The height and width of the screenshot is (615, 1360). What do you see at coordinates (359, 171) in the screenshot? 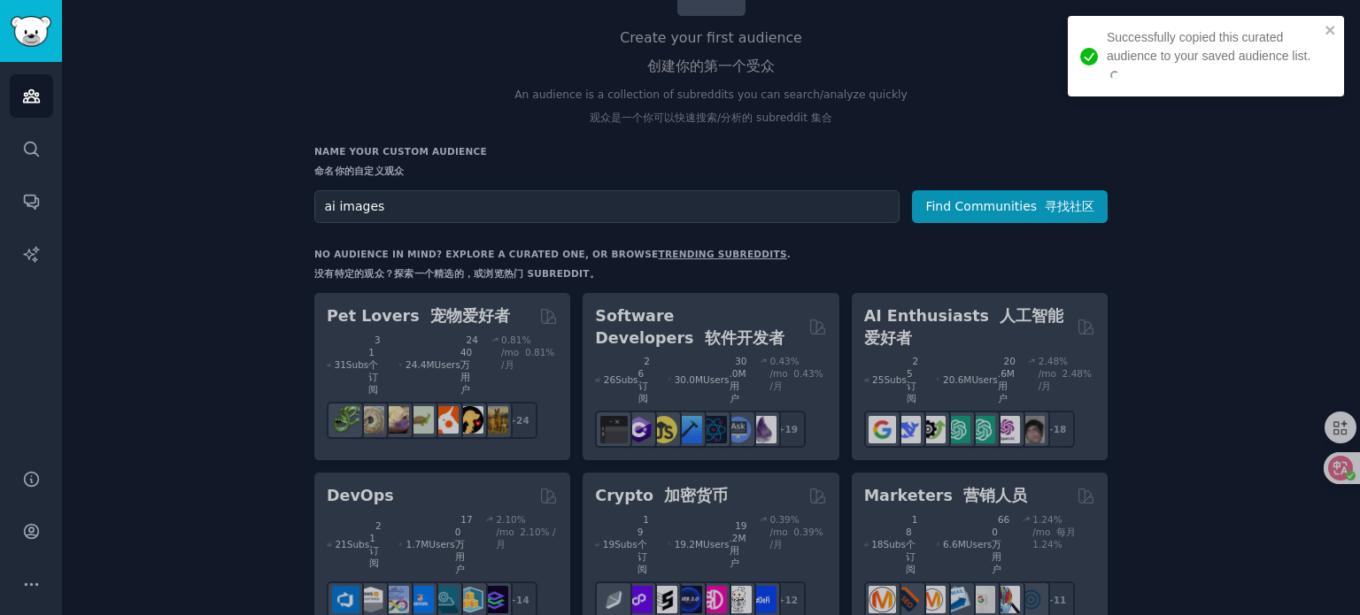
I see `font: 命名你的自定义观众` at bounding box center [359, 171].